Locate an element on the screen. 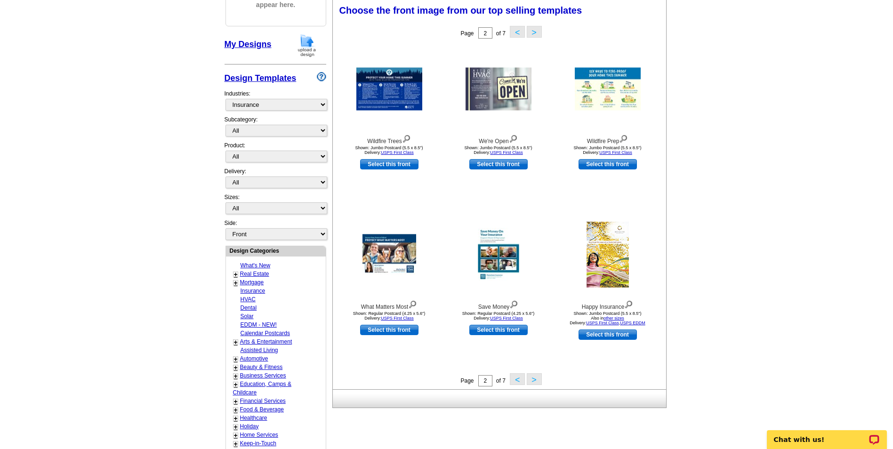 The height and width of the screenshot is (449, 893). a: Education, Camps & Childcare is located at coordinates (262, 388).